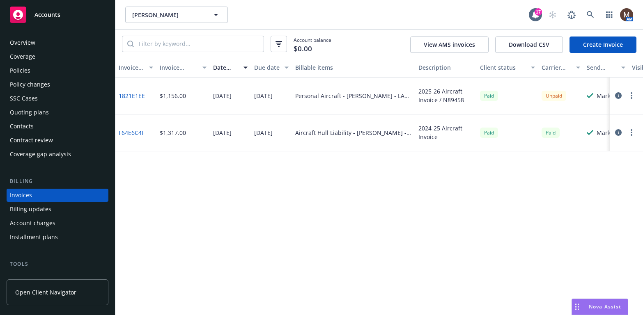 Image resolution: width=643 pixels, height=315 pixels. Describe the element at coordinates (57, 98) in the screenshot. I see `a: SSC Cases` at that location.